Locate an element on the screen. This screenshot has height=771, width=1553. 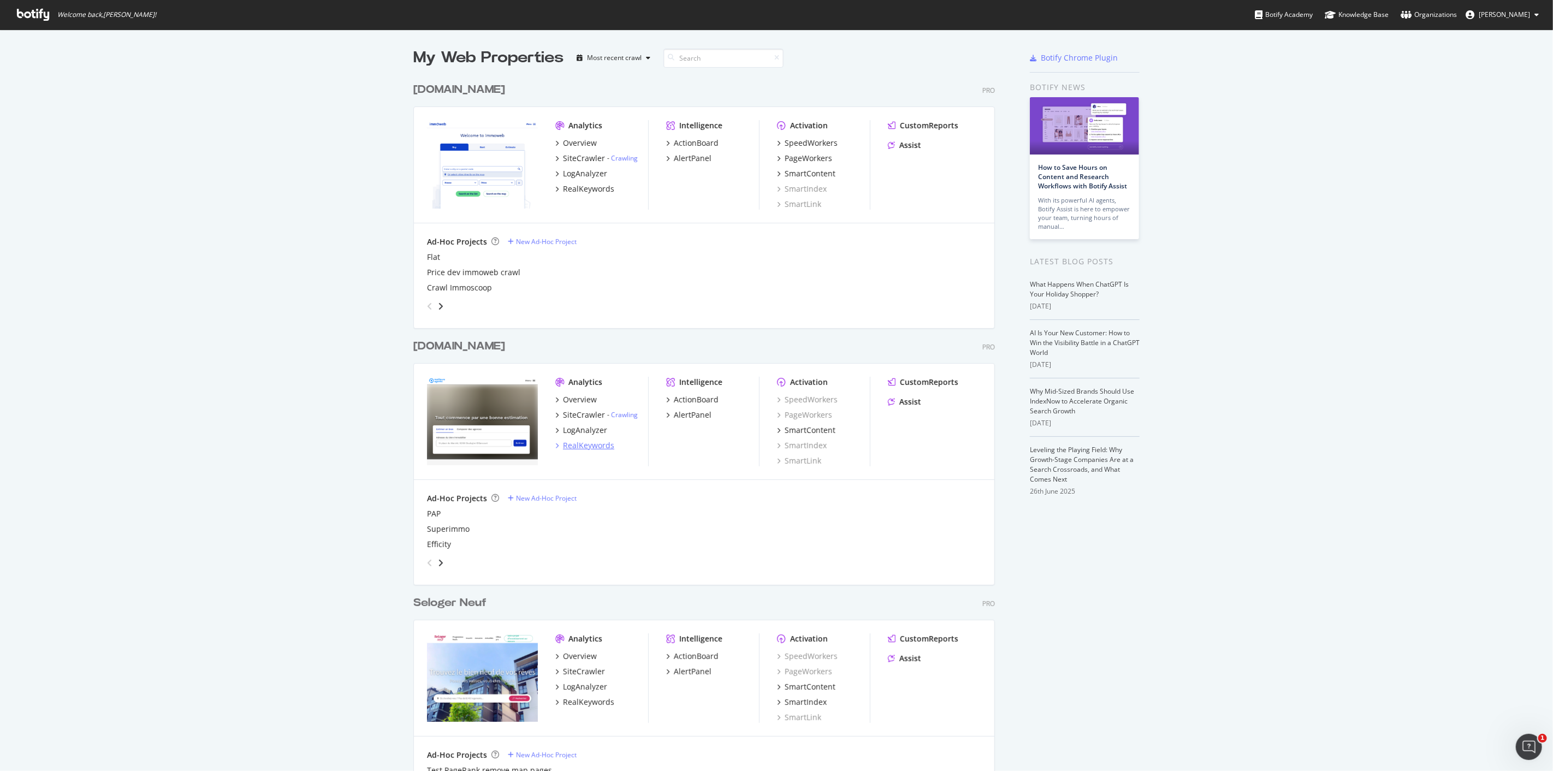
div: Organizations is located at coordinates (1429, 15).